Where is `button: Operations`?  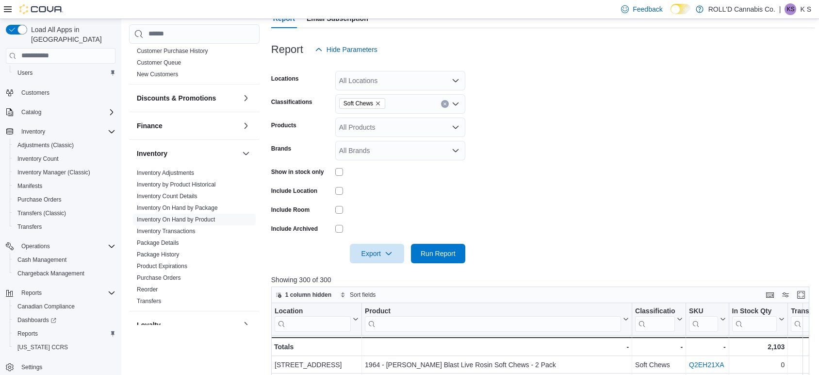
button: Operations is located at coordinates (61, 246).